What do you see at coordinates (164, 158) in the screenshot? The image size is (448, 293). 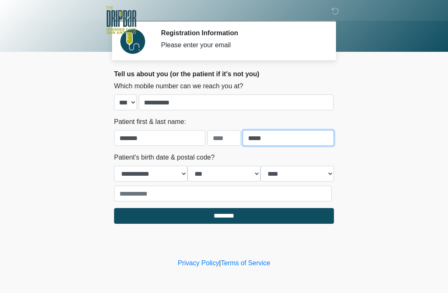 I see `label: Patient's birth date & postal code?` at bounding box center [164, 158].